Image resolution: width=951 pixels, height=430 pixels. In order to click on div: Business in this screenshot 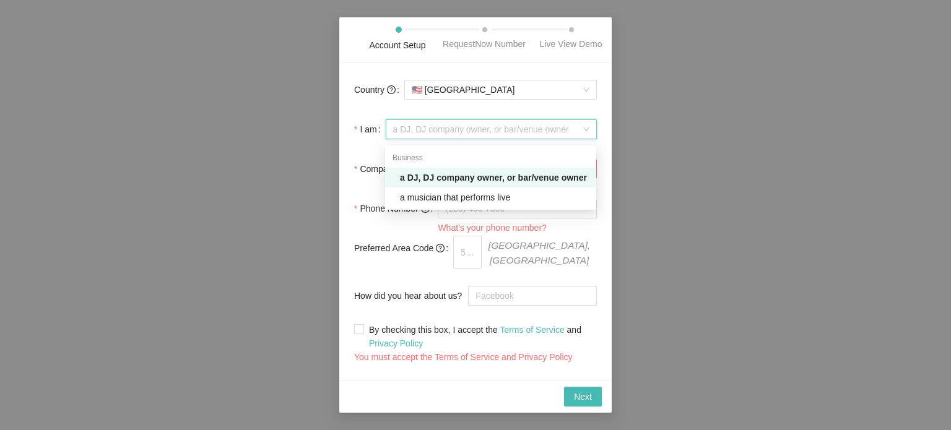, I will do `click(490, 158)`.